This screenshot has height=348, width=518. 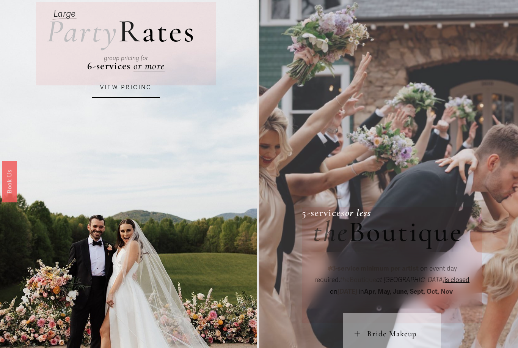 What do you see at coordinates (130, 31) in the screenshot?
I see `span: R` at bounding box center [130, 31].